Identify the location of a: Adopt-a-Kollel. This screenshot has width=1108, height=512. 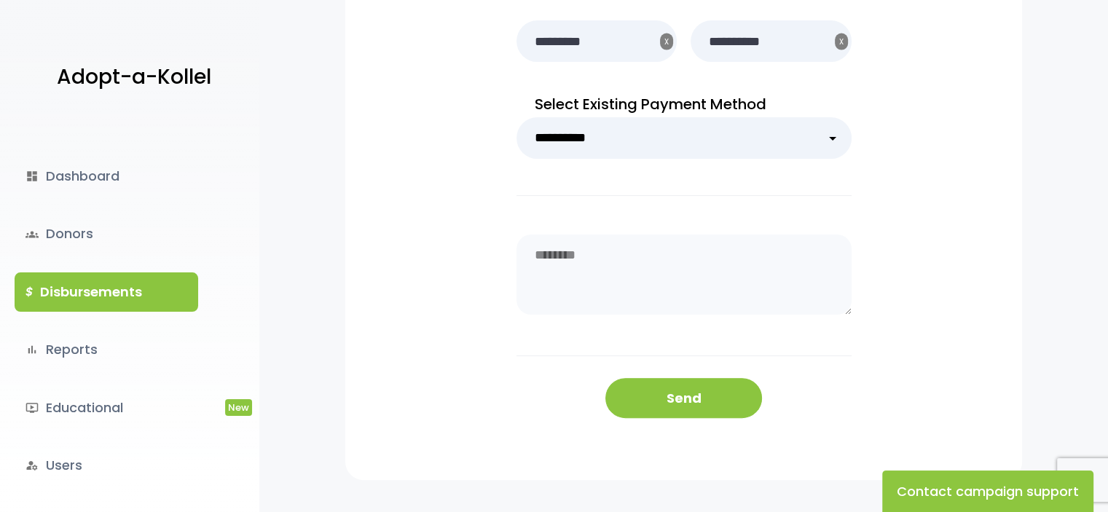
(130, 77).